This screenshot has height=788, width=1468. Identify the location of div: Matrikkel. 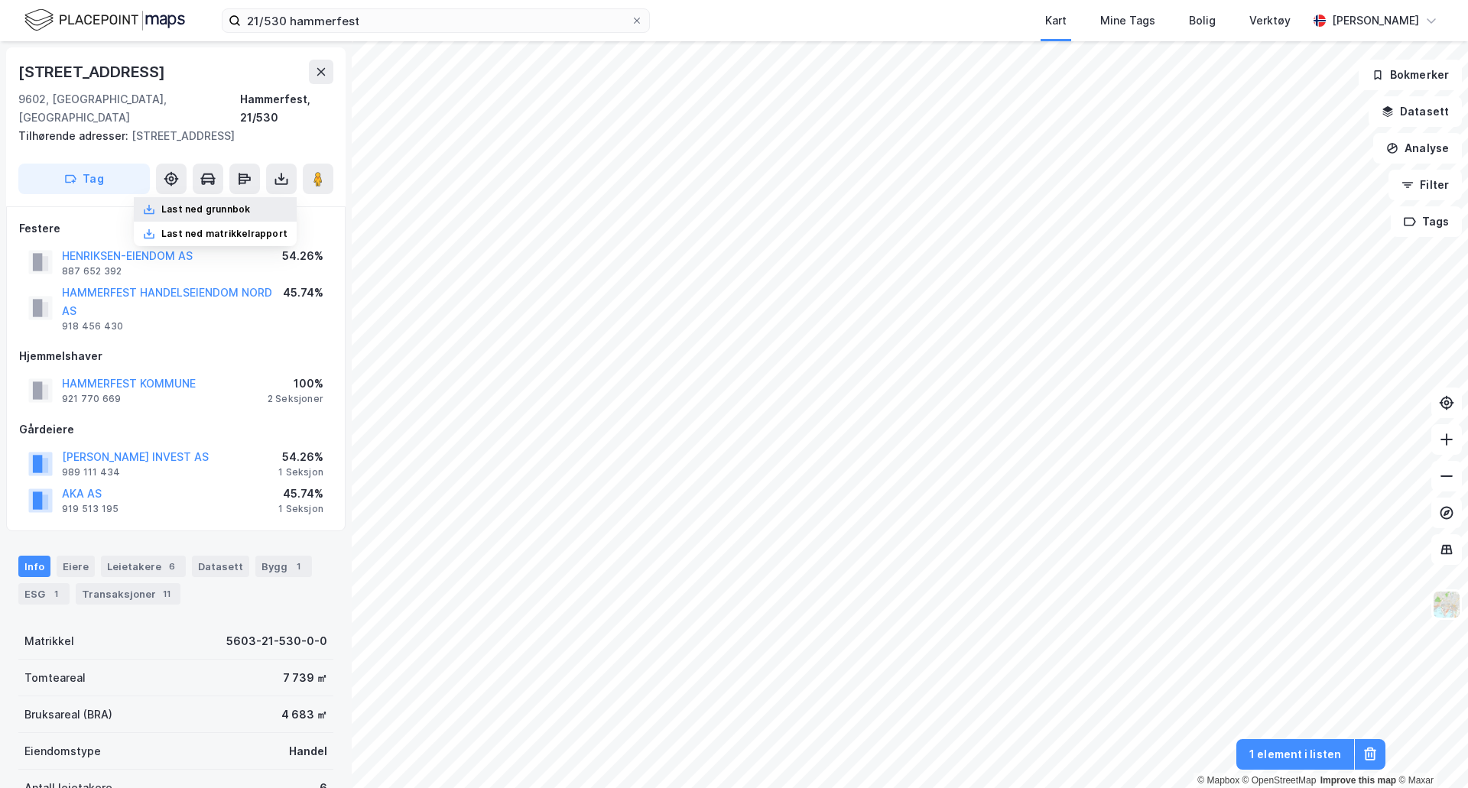
(49, 641).